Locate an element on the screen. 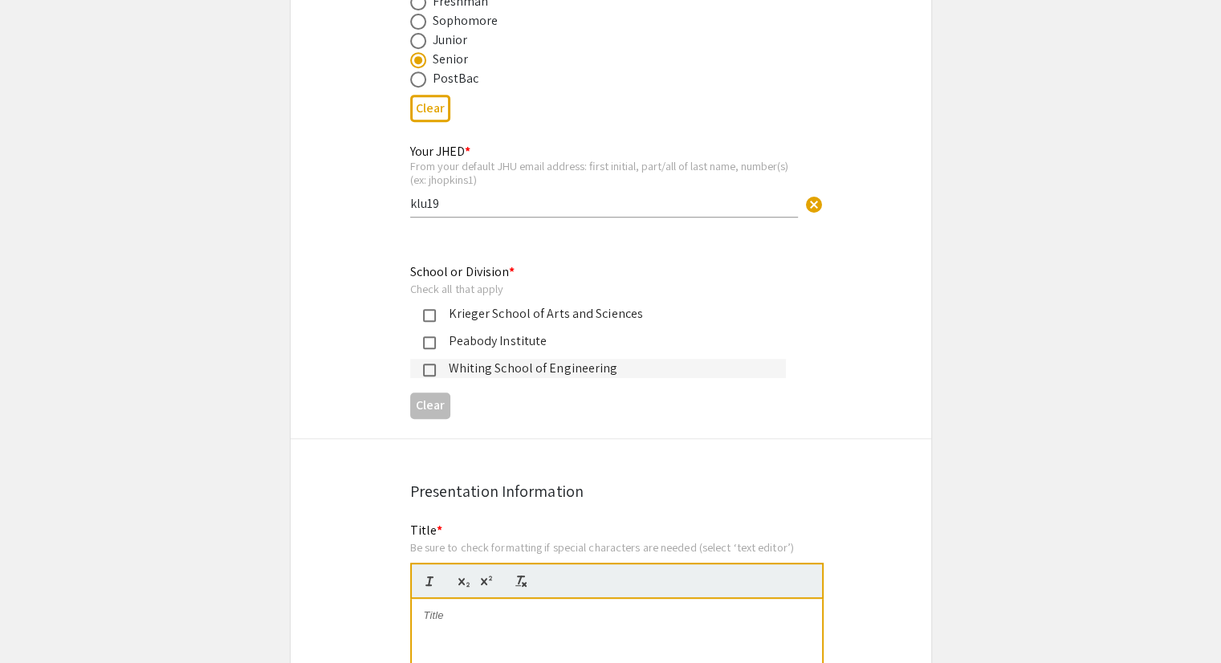 The image size is (1221, 663). div: From your default JHU email address: first initial, part/all of last name, number(s) (ex: jhopkins1) is located at coordinates (604, 173).